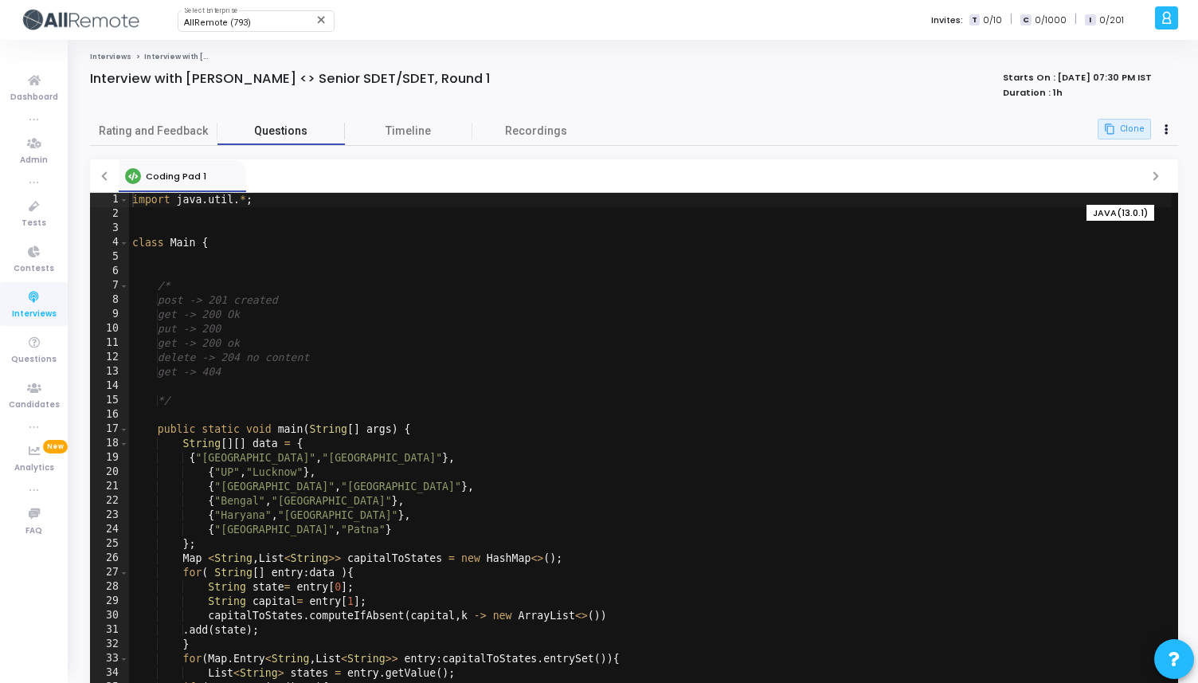 This screenshot has width=1198, height=683. Describe the element at coordinates (109, 587) in the screenshot. I see `div: 28` at that location.